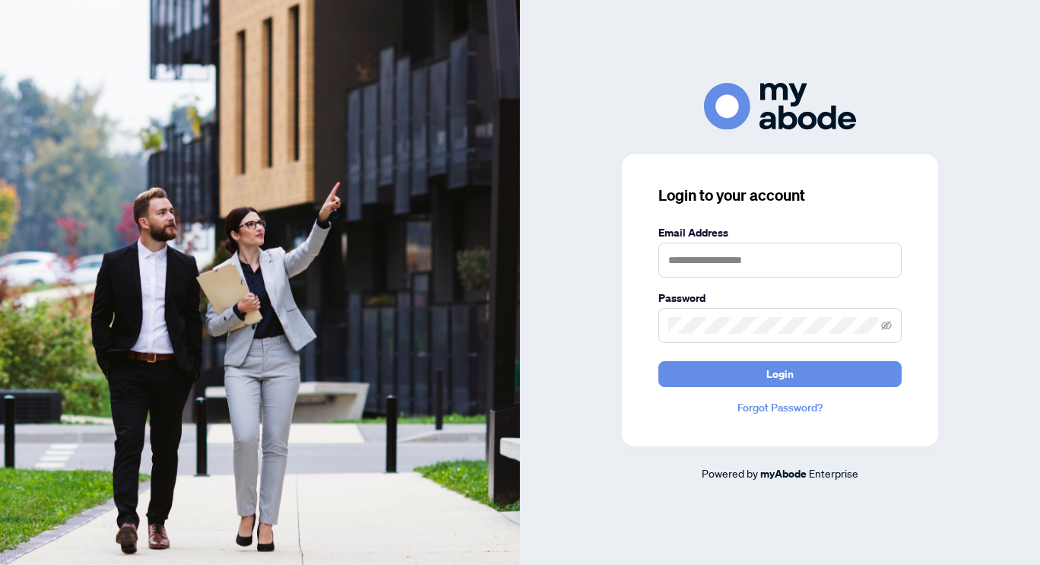  What do you see at coordinates (780, 374) in the screenshot?
I see `button: Login` at bounding box center [780, 374].